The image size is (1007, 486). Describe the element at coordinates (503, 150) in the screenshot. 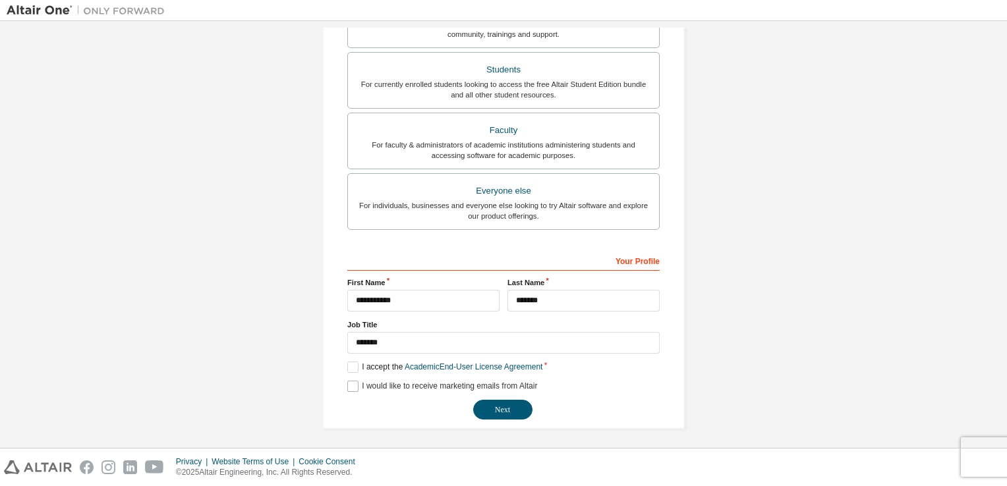

I see `div: For faculty & administrators of academic institutions administering students and accessing softwa...` at that location.